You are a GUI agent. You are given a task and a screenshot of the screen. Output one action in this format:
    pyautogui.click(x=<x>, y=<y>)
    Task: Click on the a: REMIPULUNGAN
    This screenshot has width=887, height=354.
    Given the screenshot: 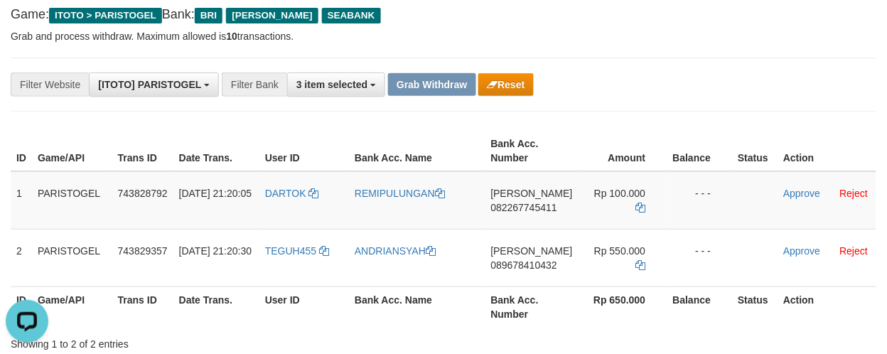 What is the action you would take?
    pyautogui.click(x=400, y=193)
    